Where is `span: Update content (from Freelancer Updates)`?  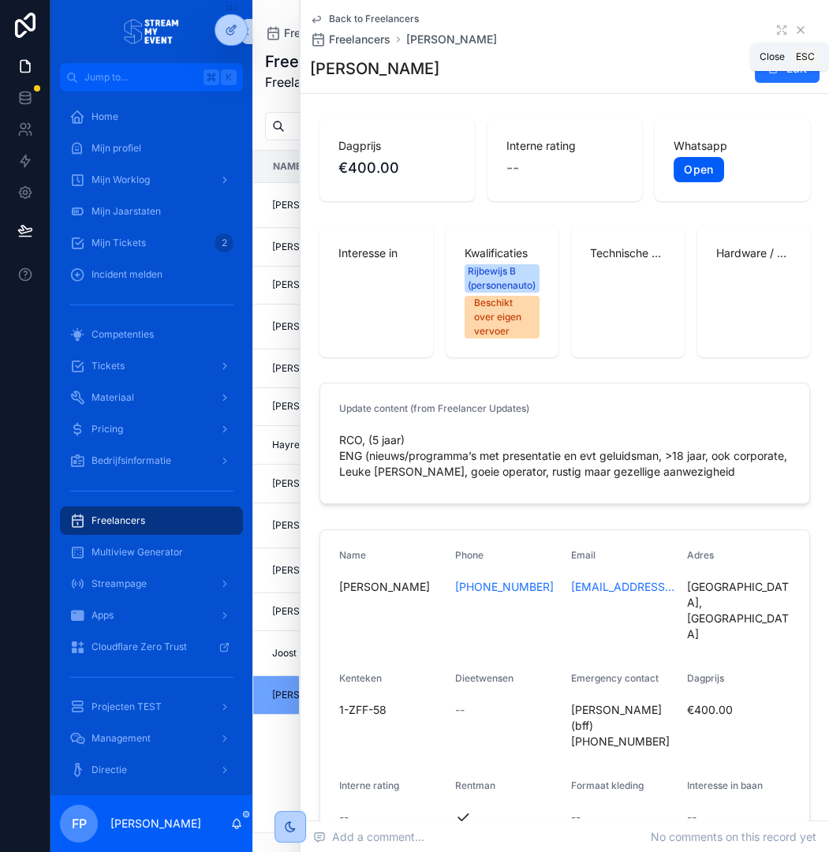 span: Update content (from Freelancer Updates) is located at coordinates (434, 408).